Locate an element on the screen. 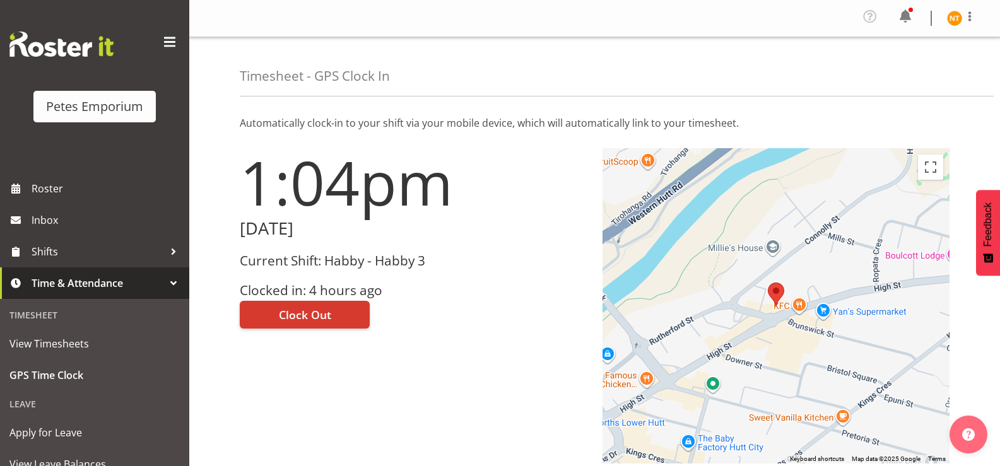 This screenshot has height=466, width=1000. span: Map data ©2025 Google is located at coordinates (886, 459).